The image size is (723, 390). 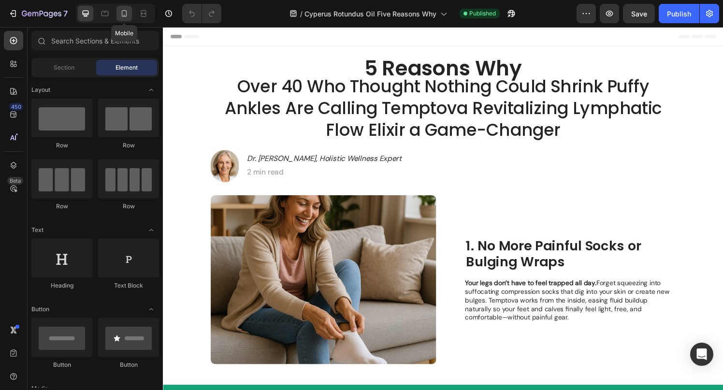 I want to click on strong: Your legs don’t have to feel trapped all day., so click(x=380, y=265).